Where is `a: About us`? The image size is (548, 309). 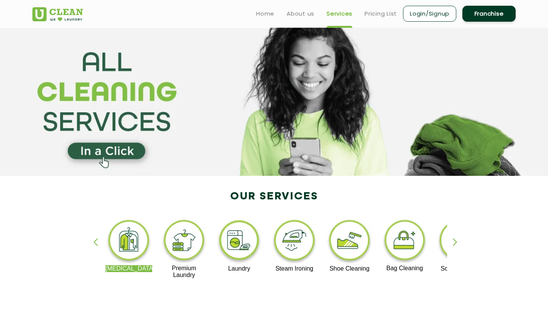
a: About us is located at coordinates (300, 14).